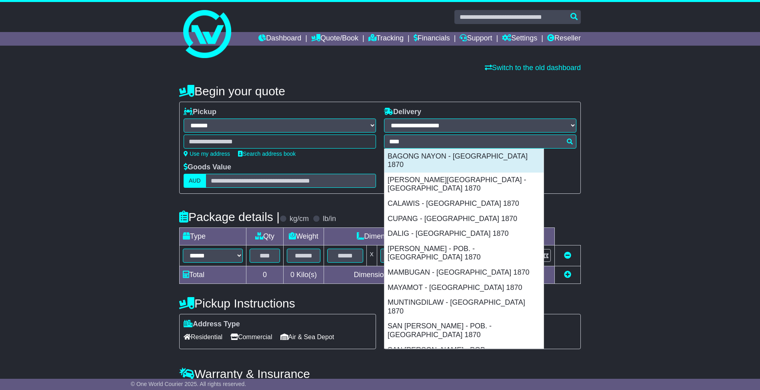  What do you see at coordinates (195, 180) in the screenshot?
I see `label: AUD` at bounding box center [195, 180].